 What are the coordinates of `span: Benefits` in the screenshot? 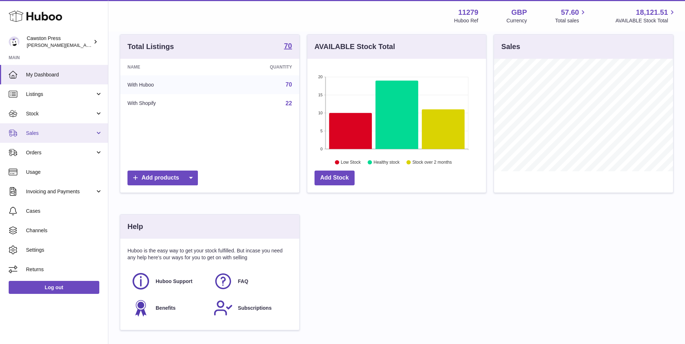 It's located at (165, 308).